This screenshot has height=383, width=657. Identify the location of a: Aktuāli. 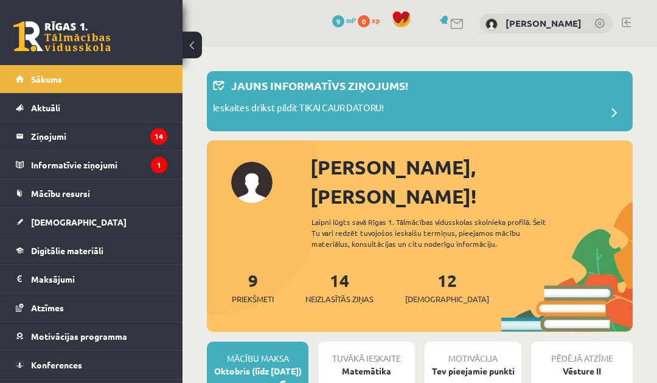
(91, 108).